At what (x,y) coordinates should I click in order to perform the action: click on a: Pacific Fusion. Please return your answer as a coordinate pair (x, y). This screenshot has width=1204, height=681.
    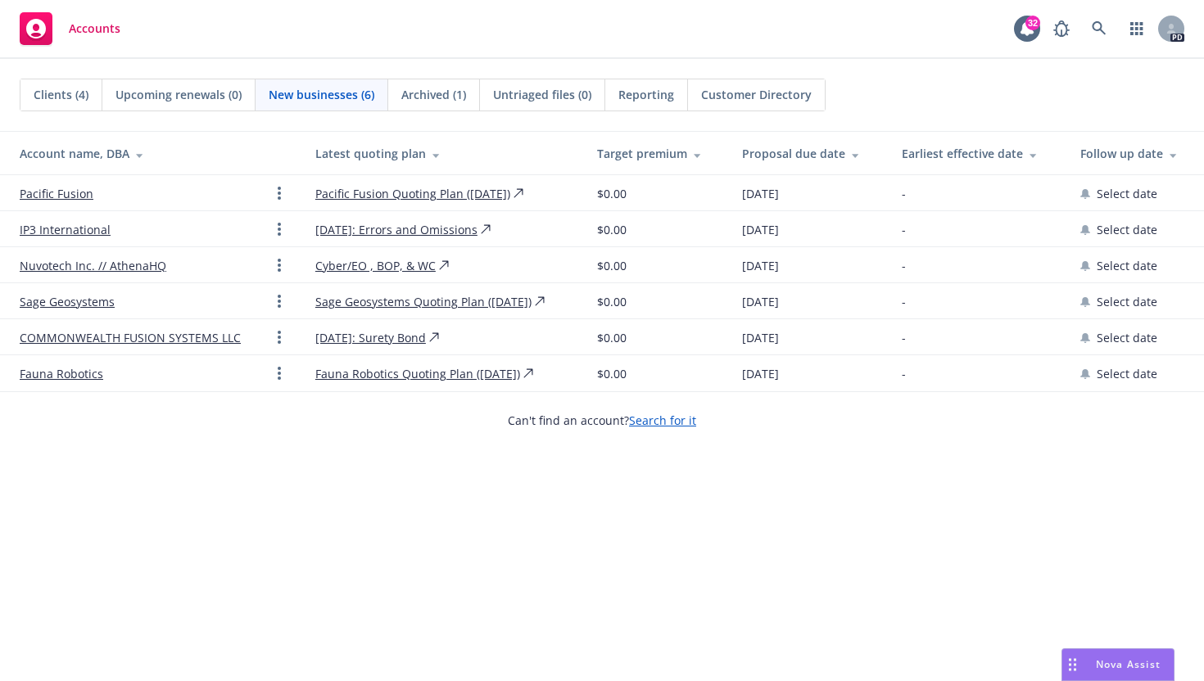
    Looking at the image, I should click on (57, 193).